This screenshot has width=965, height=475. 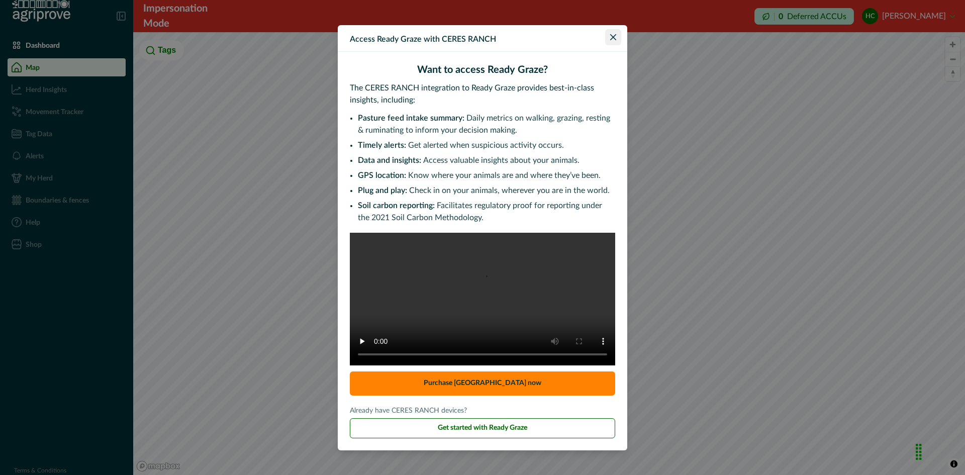 What do you see at coordinates (483, 70) in the screenshot?
I see `h2: Want to access Ready Graze?` at bounding box center [483, 70].